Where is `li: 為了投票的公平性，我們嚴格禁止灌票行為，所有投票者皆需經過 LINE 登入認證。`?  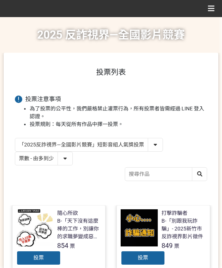
li: 為了投票的公平性，我們嚴格禁止灌票行為，所有投票者皆需經過 LINE 登入認證。 is located at coordinates (119, 113).